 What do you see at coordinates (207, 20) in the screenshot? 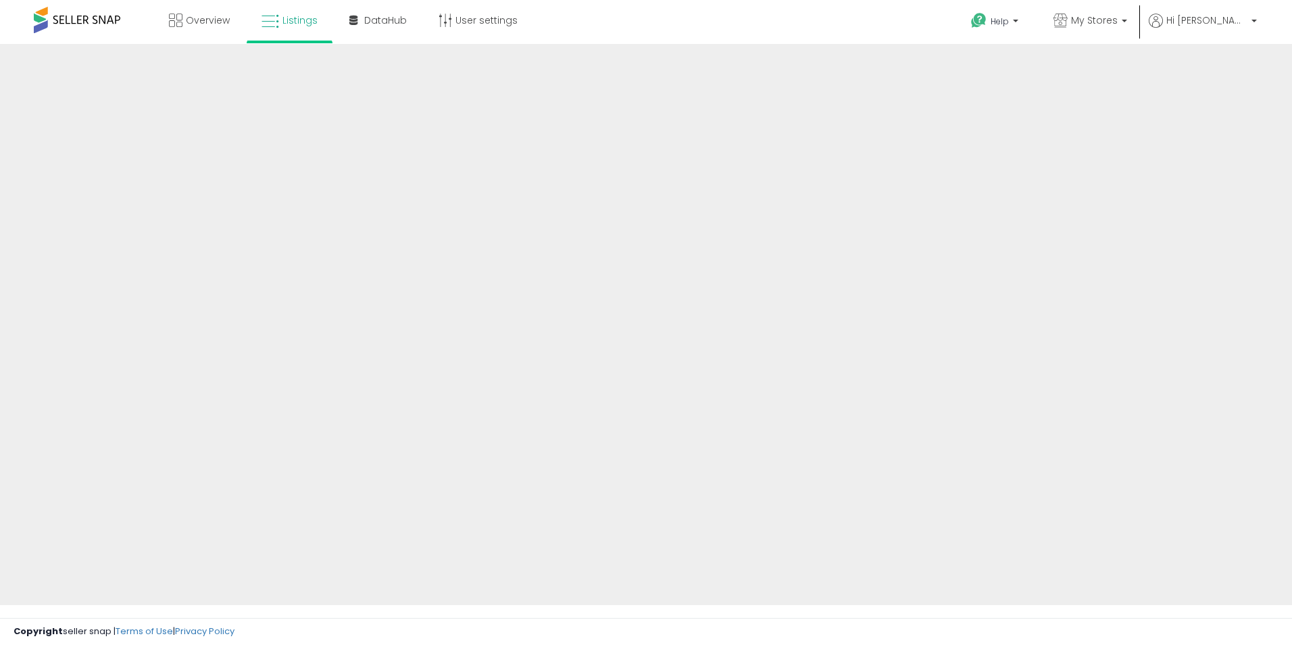
I see `span: Overview` at bounding box center [207, 20].